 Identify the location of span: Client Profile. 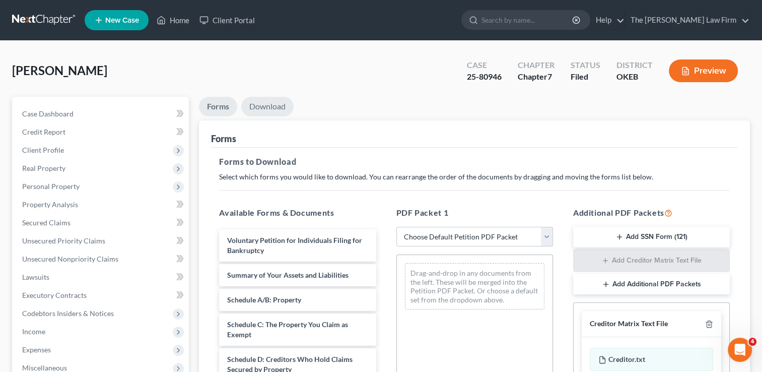
(43, 150).